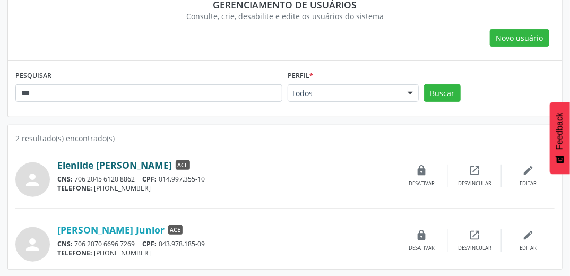  I want to click on div: 2 resultado(s) encontrado(s), so click(285, 138).